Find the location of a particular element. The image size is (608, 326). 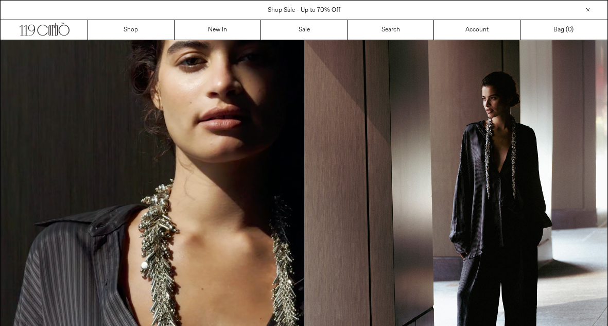

a: Shop Sale - Up to 70% Off is located at coordinates (304, 10).